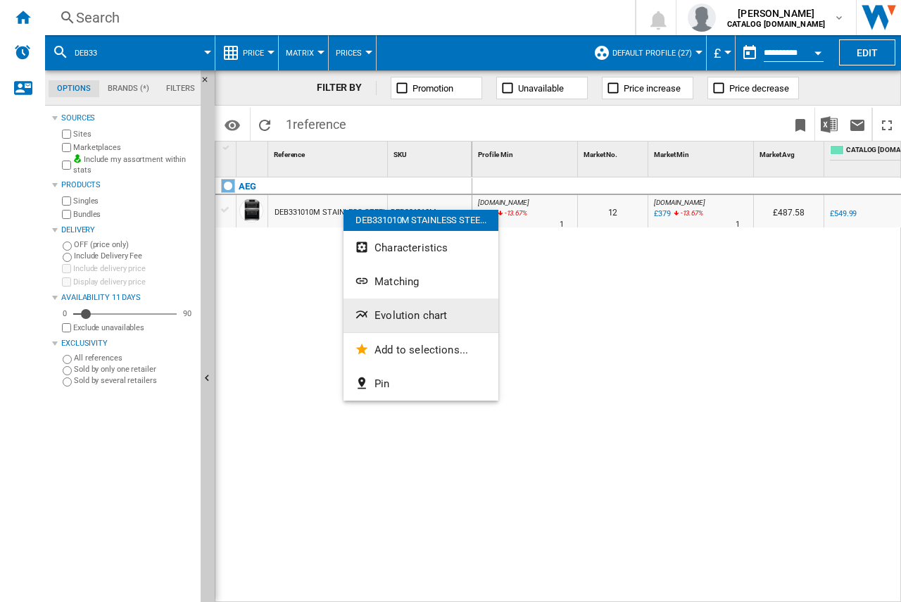 The width and height of the screenshot is (901, 602). I want to click on button: Matching, so click(421, 282).